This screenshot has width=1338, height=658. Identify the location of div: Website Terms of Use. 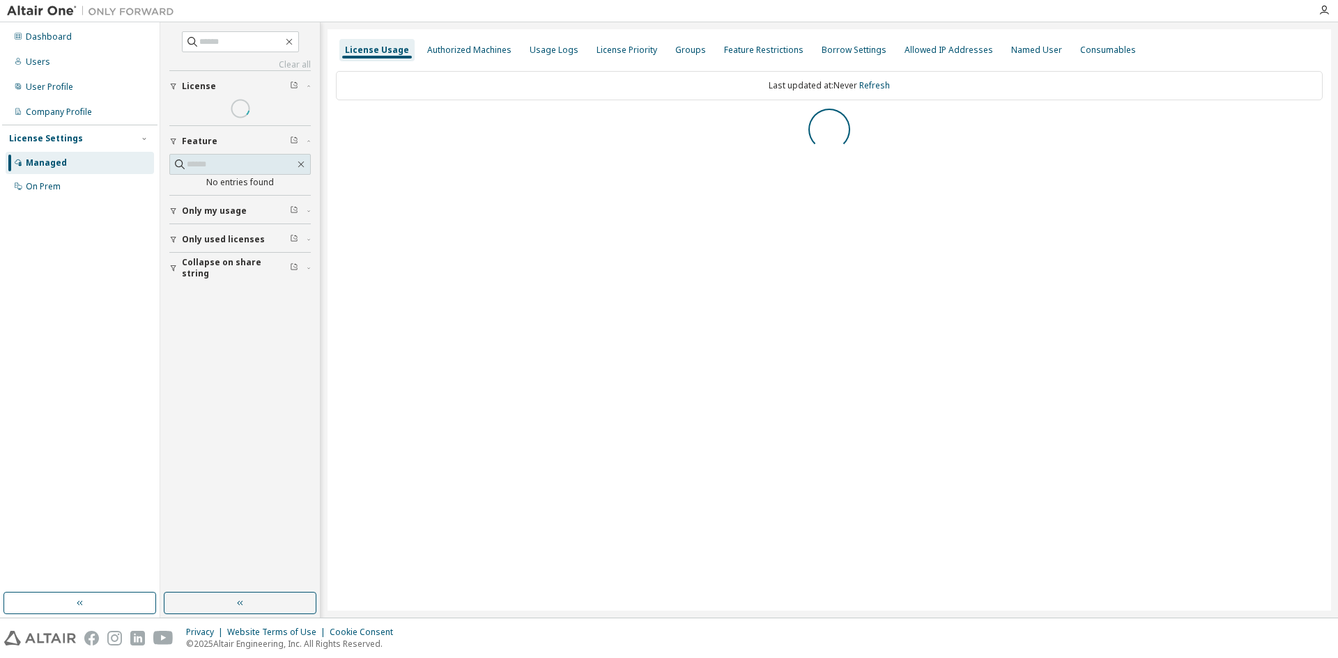
(278, 633).